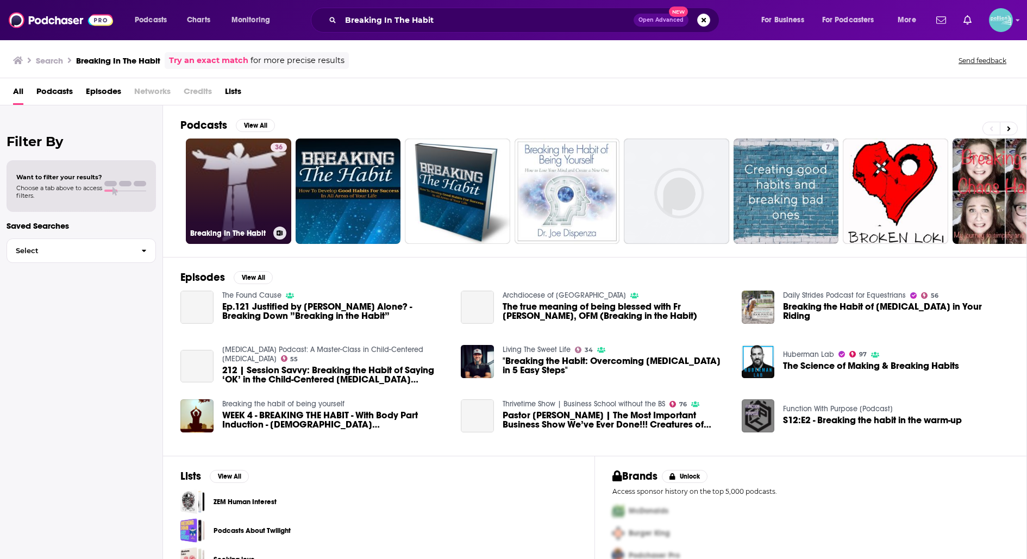 The width and height of the screenshot is (1027, 559). I want to click on button: Send feedback, so click(983, 60).